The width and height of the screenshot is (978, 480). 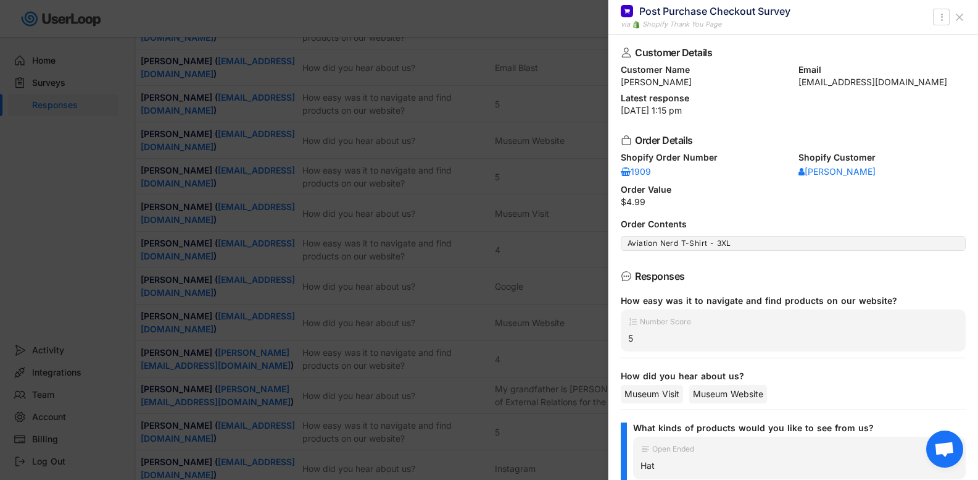 I want to click on div: What kinds of products would you like to see from us?, so click(x=794, y=428).